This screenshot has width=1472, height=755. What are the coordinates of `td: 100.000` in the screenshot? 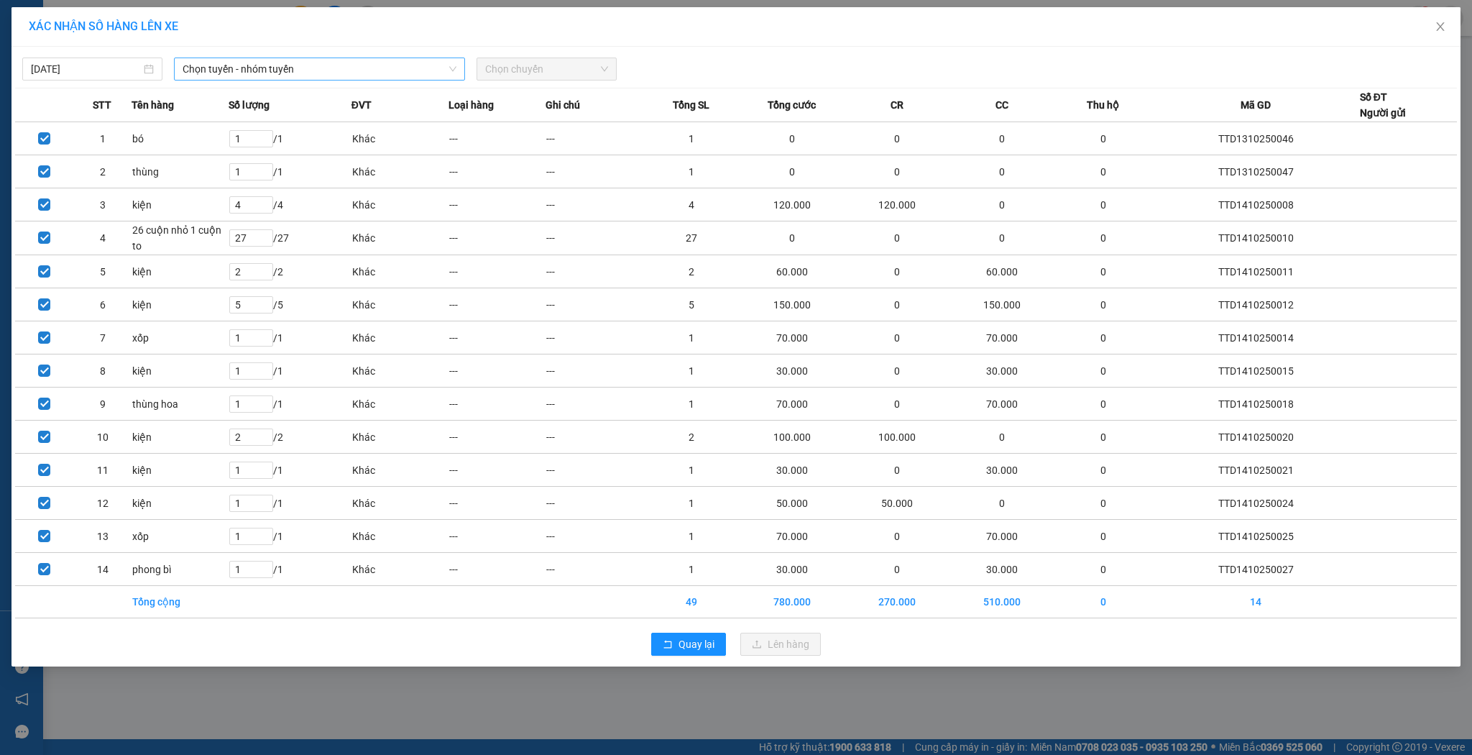 It's located at (897, 437).